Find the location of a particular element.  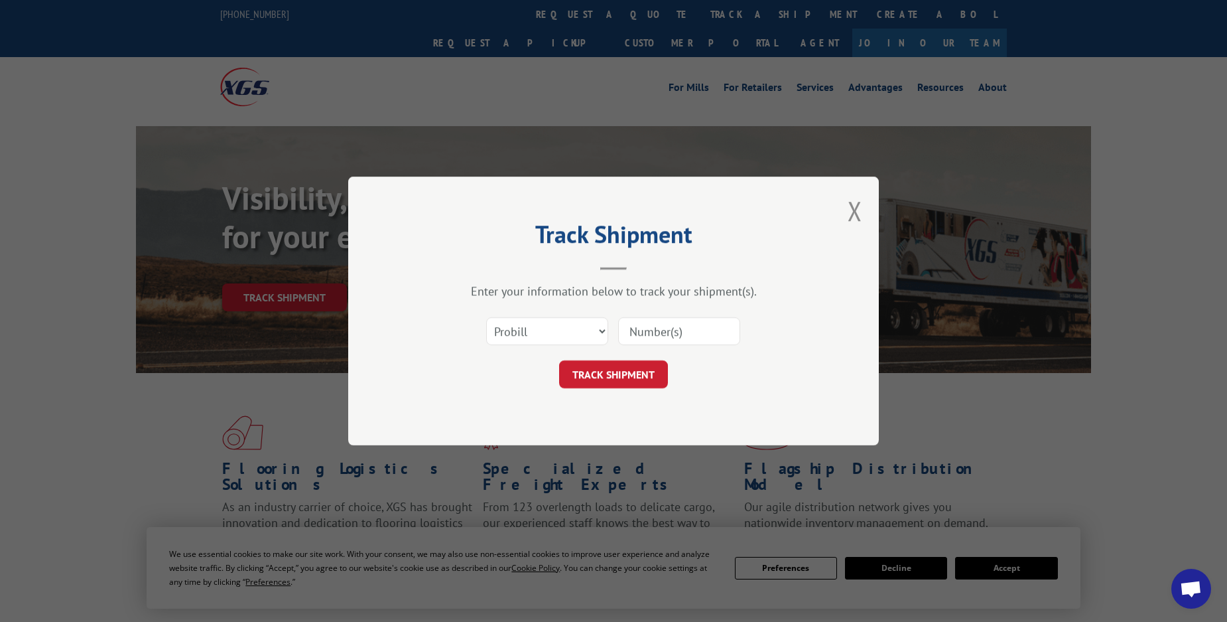

input: Number(s) is located at coordinates (679, 331).